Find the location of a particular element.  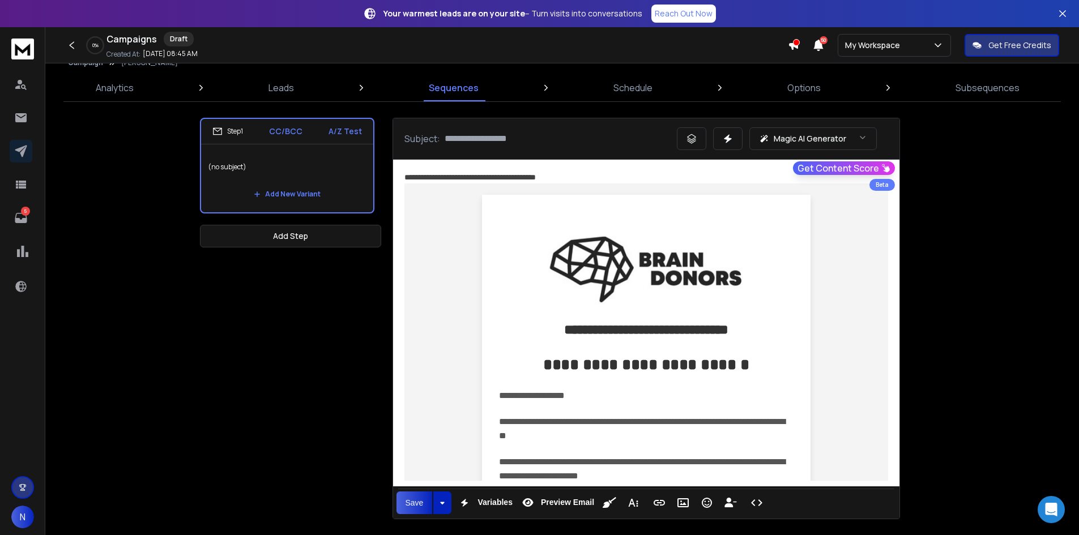

p: Leads is located at coordinates (281, 88).